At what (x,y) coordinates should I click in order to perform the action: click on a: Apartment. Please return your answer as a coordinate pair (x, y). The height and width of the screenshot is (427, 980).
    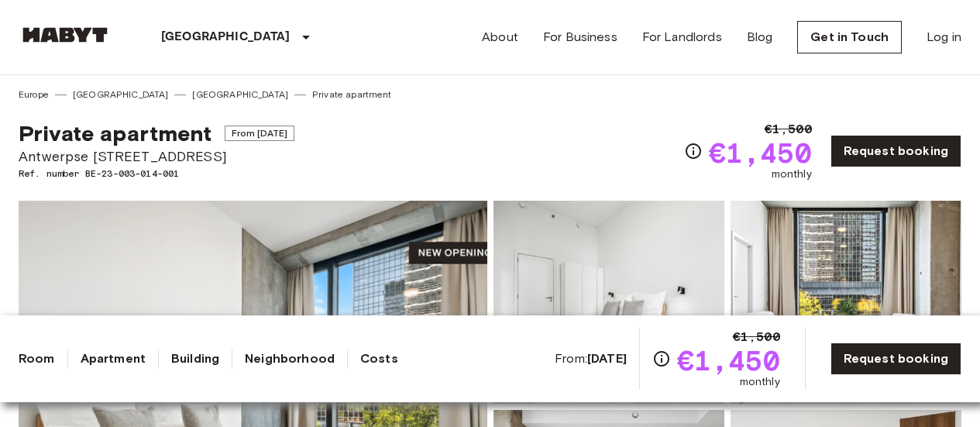
    Looking at the image, I should click on (113, 359).